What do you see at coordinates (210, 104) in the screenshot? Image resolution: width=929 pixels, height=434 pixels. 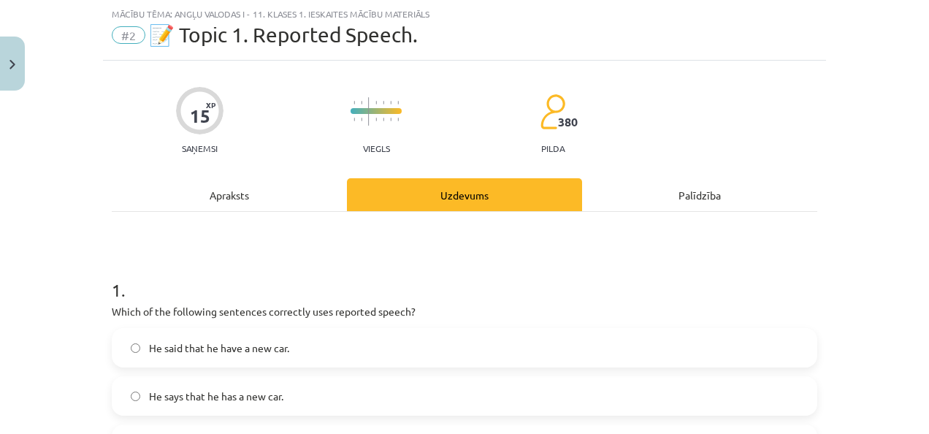 I see `span: XP` at bounding box center [210, 104].